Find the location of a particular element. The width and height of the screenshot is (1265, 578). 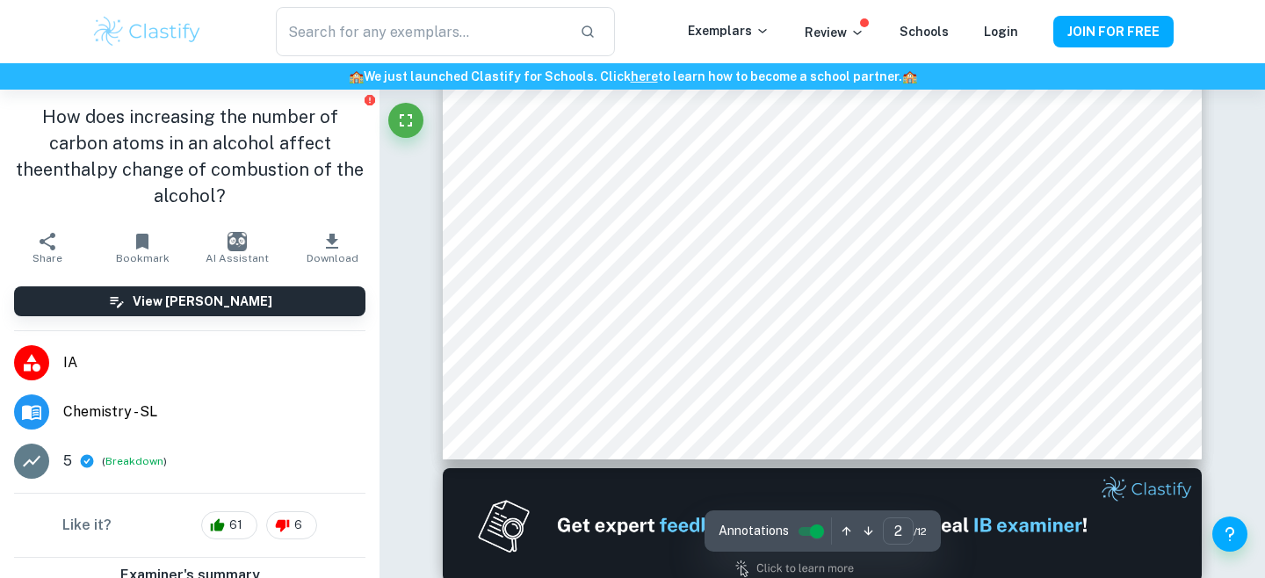

span: / 12 is located at coordinates (919, 531).